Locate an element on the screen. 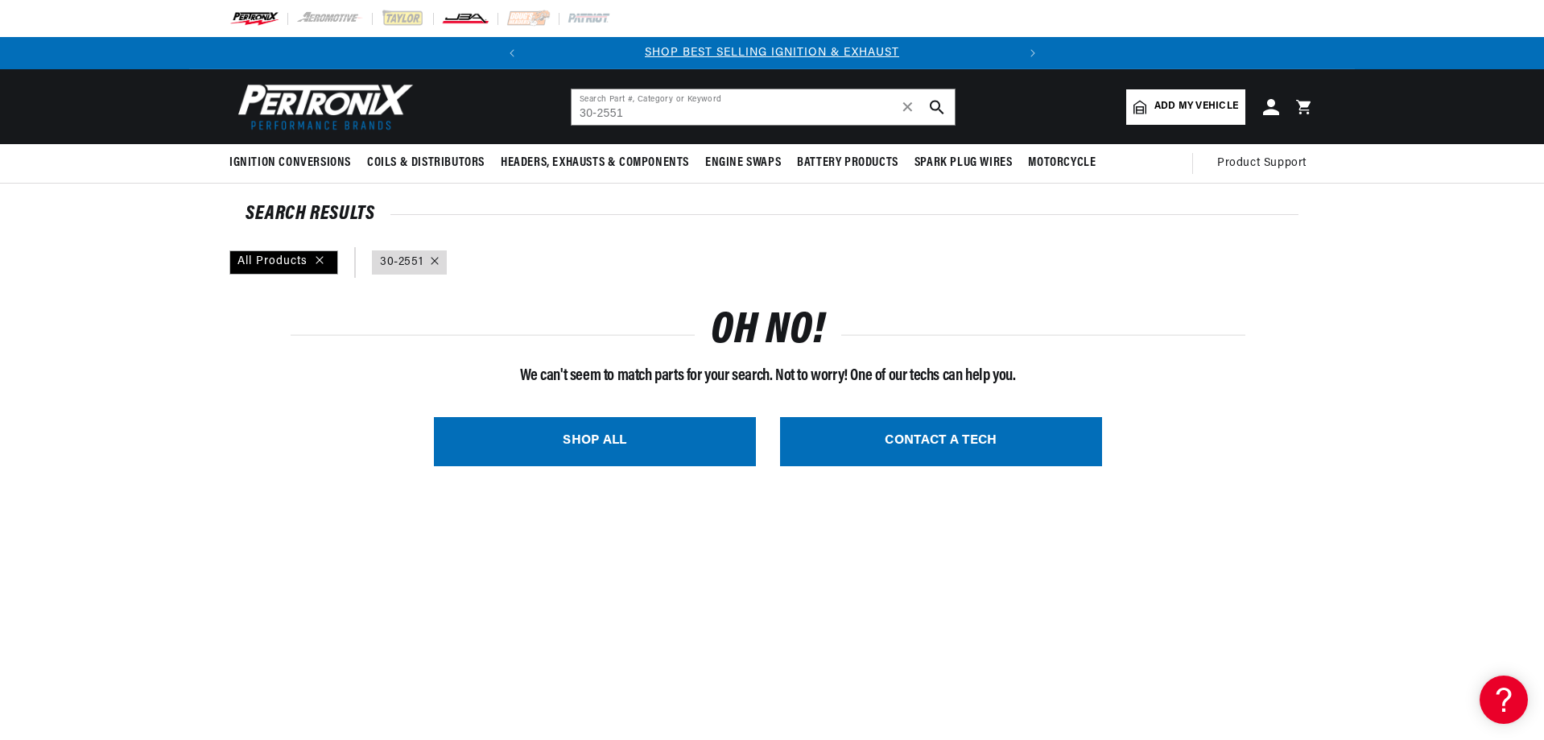 The image size is (1544, 740). span: Product Support is located at coordinates (1261, 163).